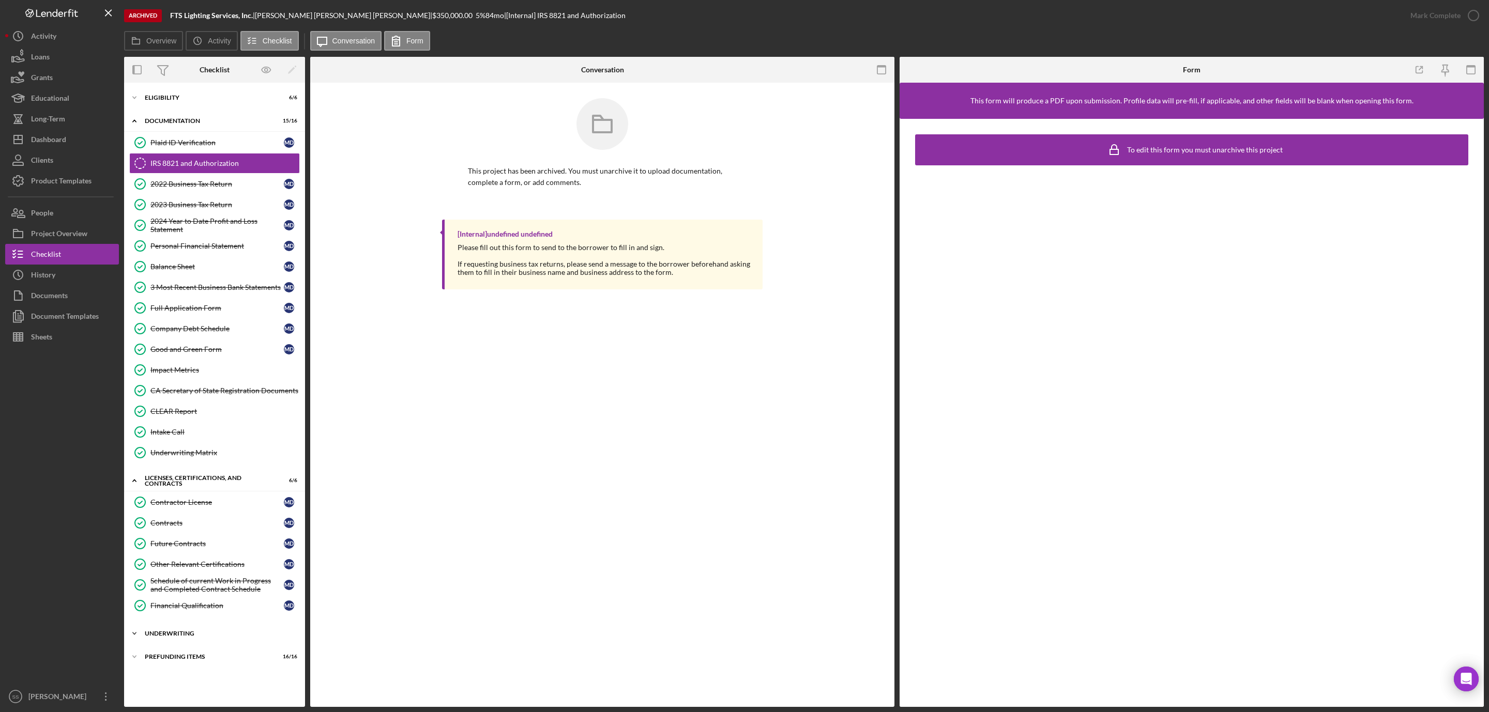  I want to click on a: 2024 Year to Date Profit and Loss StatementMD, so click(215, 225).